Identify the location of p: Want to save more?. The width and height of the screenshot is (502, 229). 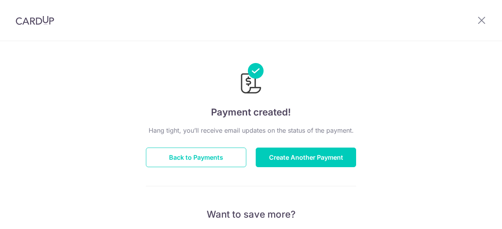
(251, 215).